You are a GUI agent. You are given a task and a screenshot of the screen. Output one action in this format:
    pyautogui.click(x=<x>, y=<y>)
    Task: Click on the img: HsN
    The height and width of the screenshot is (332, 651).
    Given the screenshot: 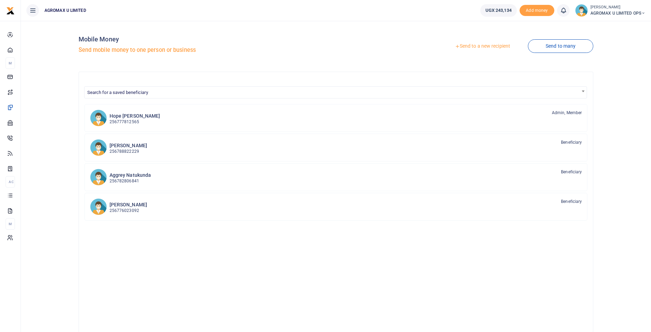 What is the action you would take?
    pyautogui.click(x=98, y=118)
    